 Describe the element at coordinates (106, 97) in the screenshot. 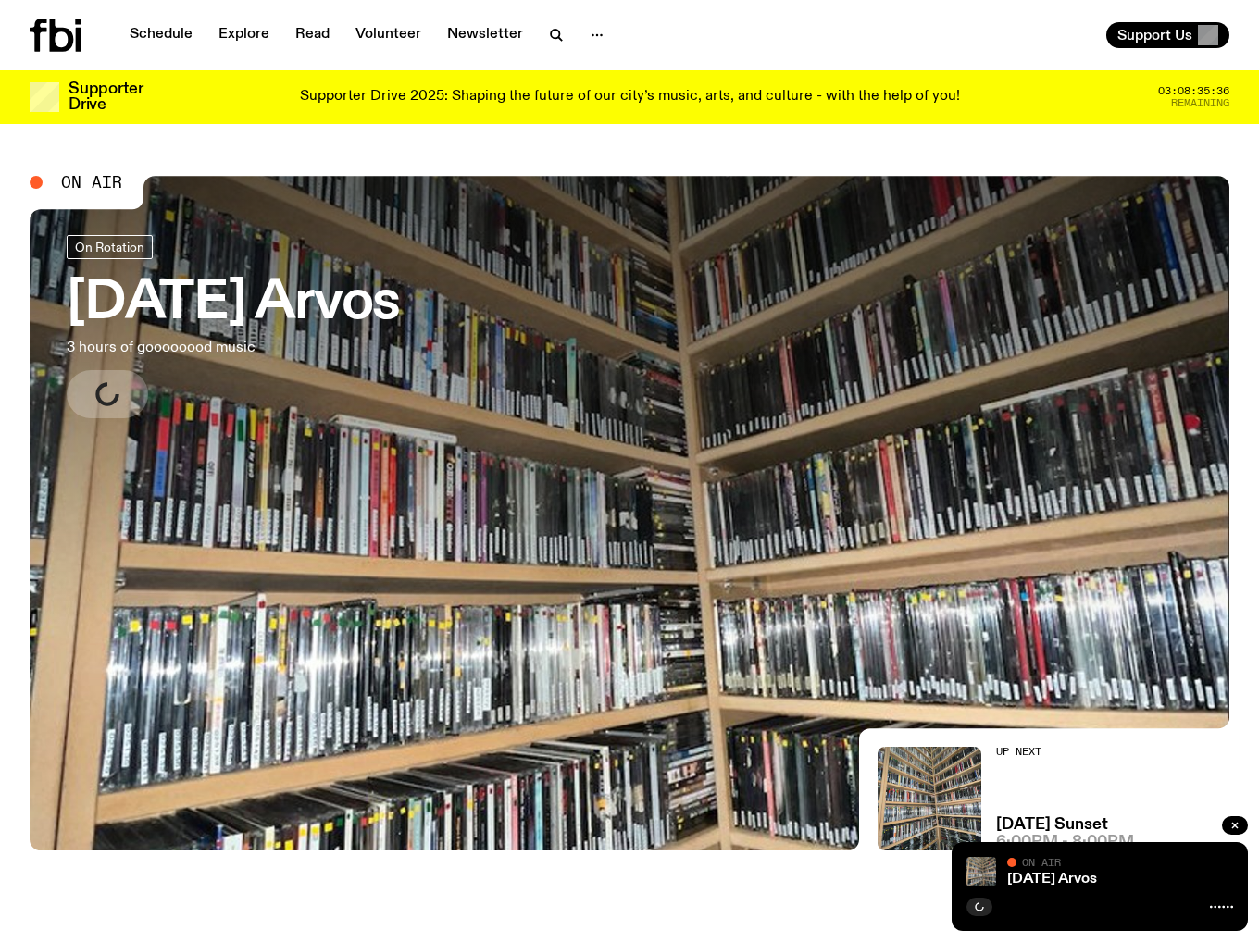

I see `h3: Supporter Drive` at that location.